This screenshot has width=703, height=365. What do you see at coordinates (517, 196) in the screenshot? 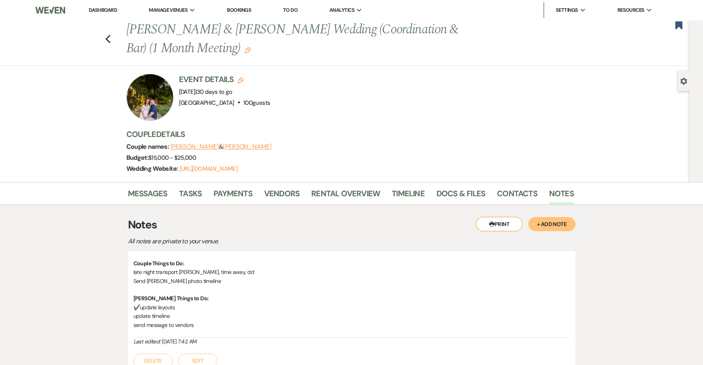
I see `a: Contacts` at bounding box center [517, 196].